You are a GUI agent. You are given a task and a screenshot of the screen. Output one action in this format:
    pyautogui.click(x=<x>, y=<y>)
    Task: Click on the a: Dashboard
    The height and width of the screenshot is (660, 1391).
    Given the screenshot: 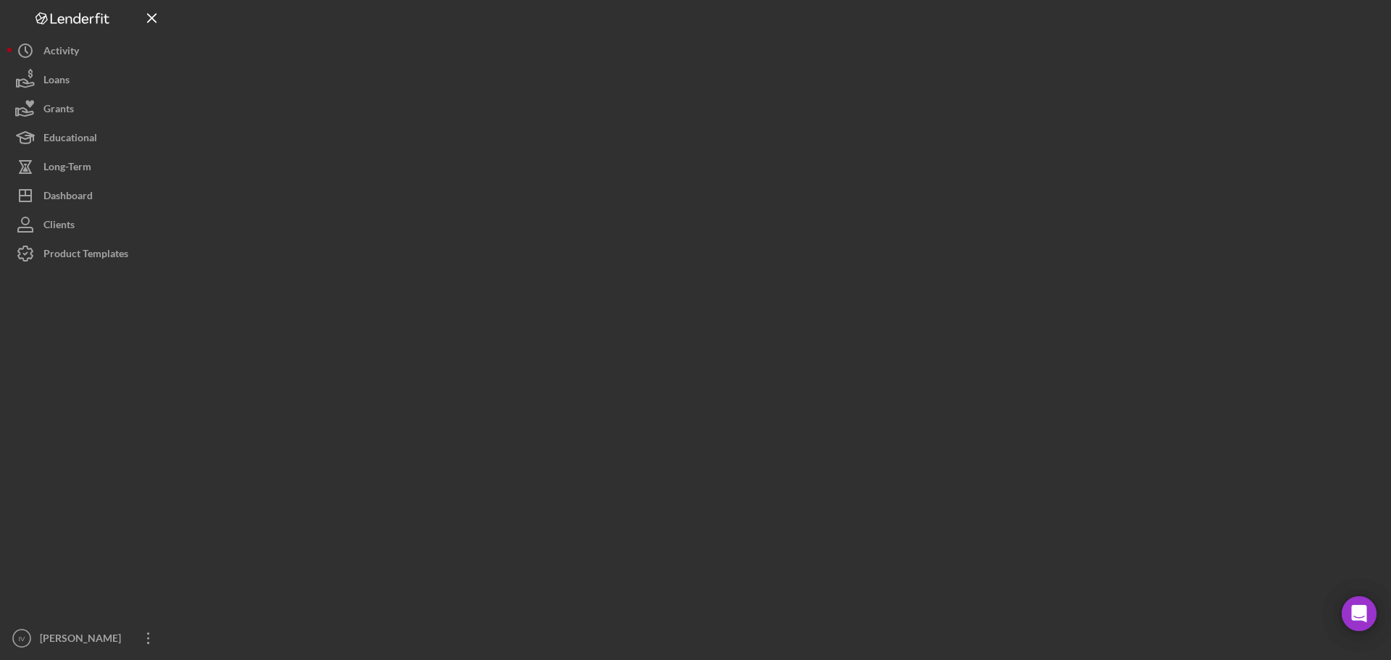 What is the action you would take?
    pyautogui.click(x=87, y=196)
    